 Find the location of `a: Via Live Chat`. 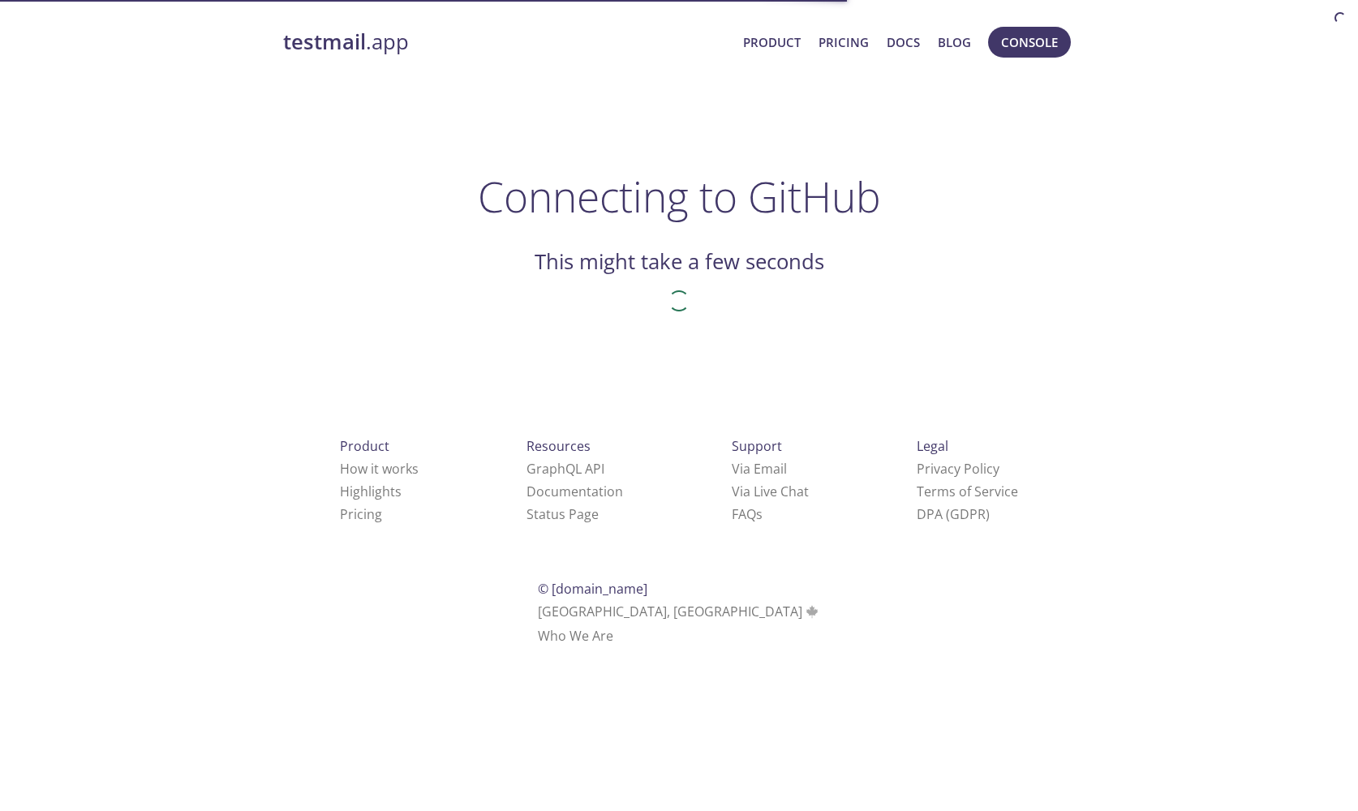

a: Via Live Chat is located at coordinates (770, 492).